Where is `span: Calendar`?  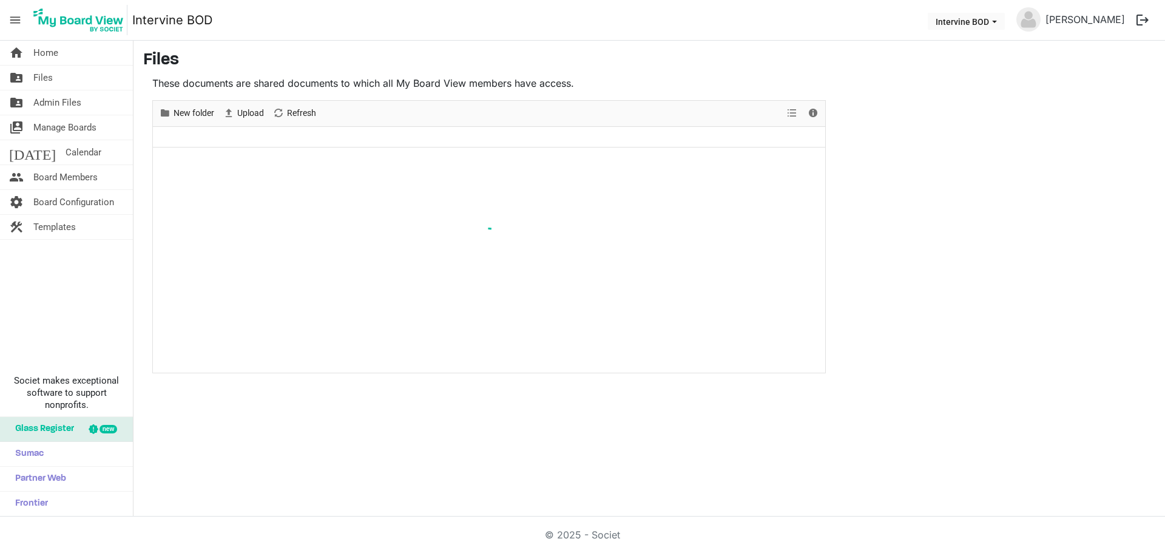
span: Calendar is located at coordinates (83, 152).